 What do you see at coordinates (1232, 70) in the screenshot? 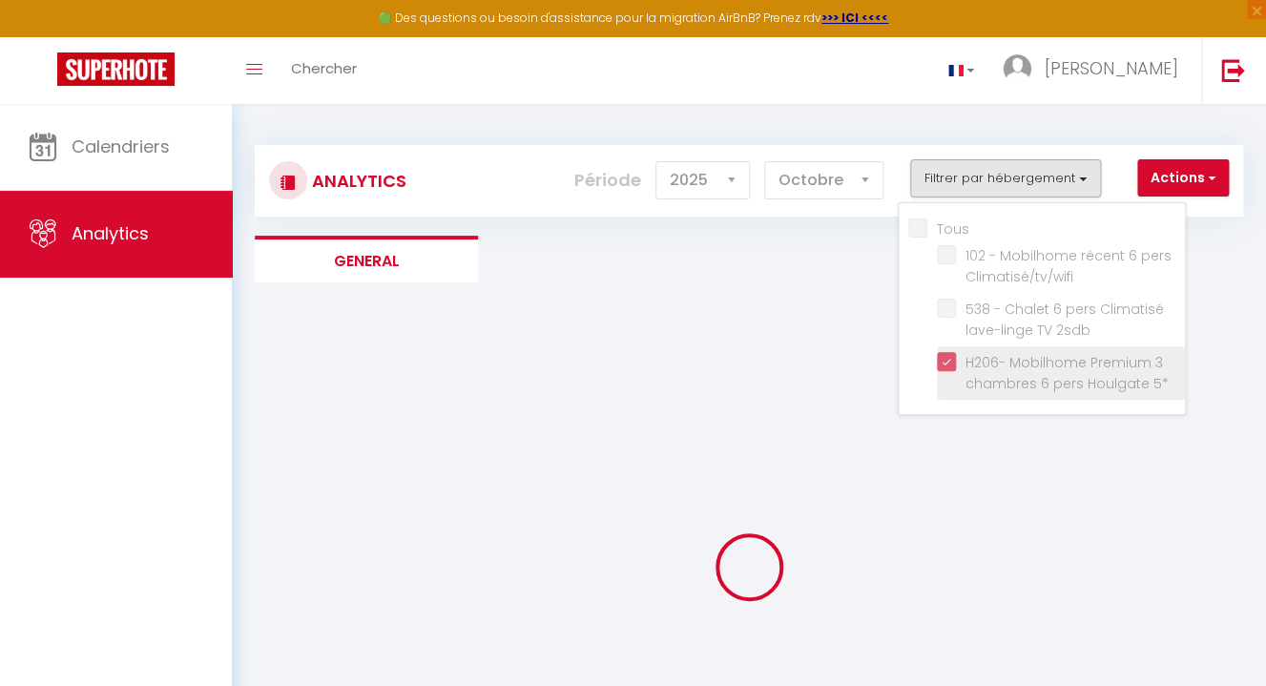
I see `img: logout` at bounding box center [1232, 70].